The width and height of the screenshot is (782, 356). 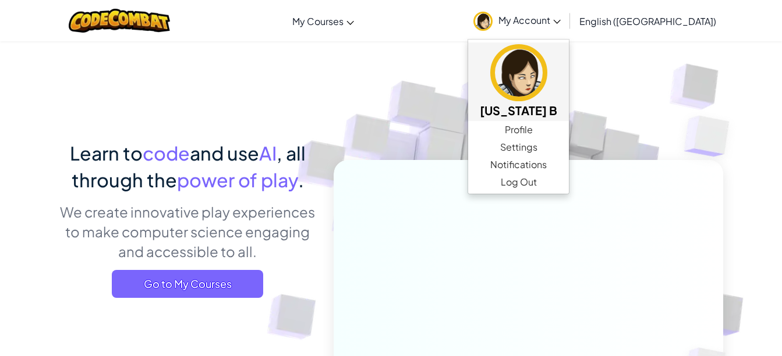 What do you see at coordinates (323, 21) in the screenshot?
I see `a: My Courses` at bounding box center [323, 21].